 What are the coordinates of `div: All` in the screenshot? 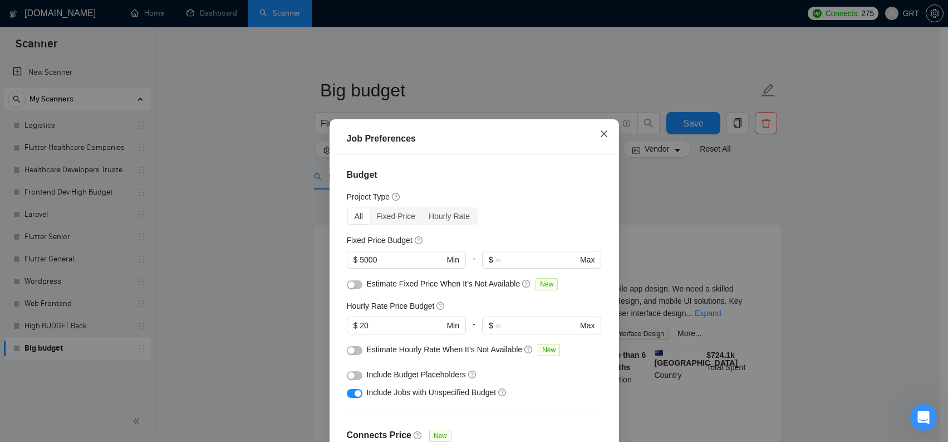 It's located at (359, 216).